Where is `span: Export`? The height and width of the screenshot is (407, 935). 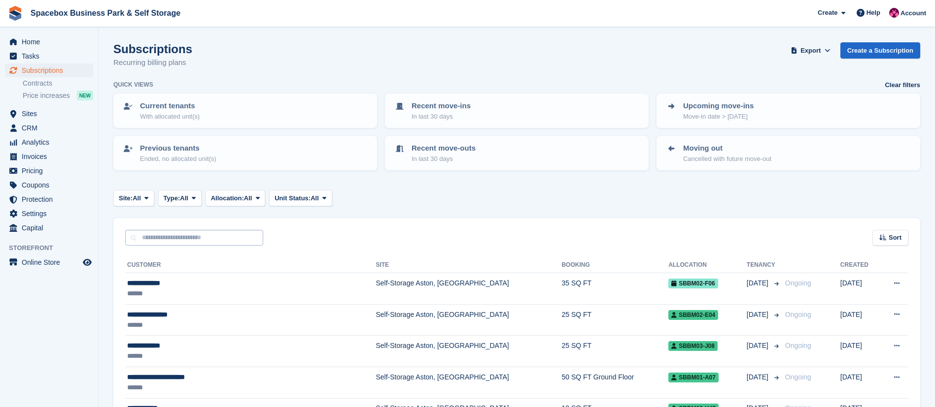
span: Export is located at coordinates (810, 51).